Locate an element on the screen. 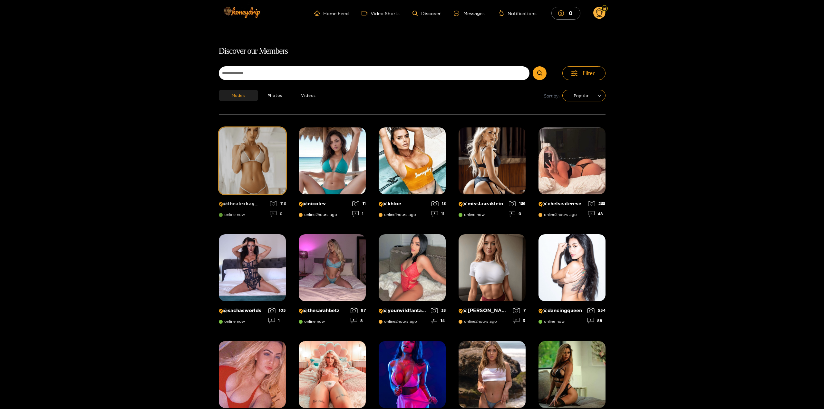  span: home is located at coordinates (319, 13).